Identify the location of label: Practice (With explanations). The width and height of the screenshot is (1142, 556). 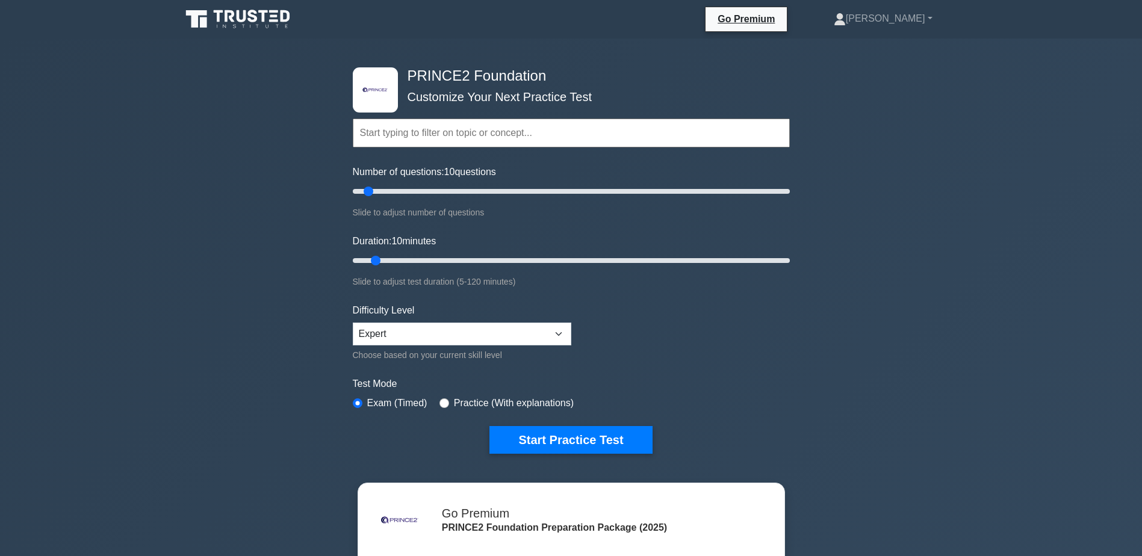
(514, 404).